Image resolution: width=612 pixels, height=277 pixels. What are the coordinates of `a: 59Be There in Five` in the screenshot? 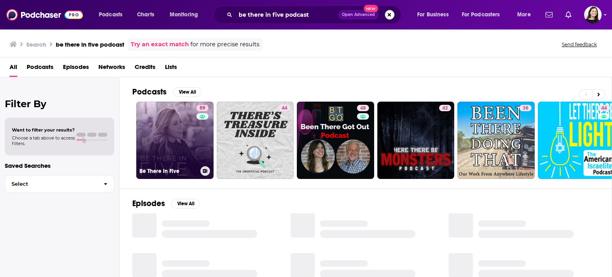 It's located at (175, 140).